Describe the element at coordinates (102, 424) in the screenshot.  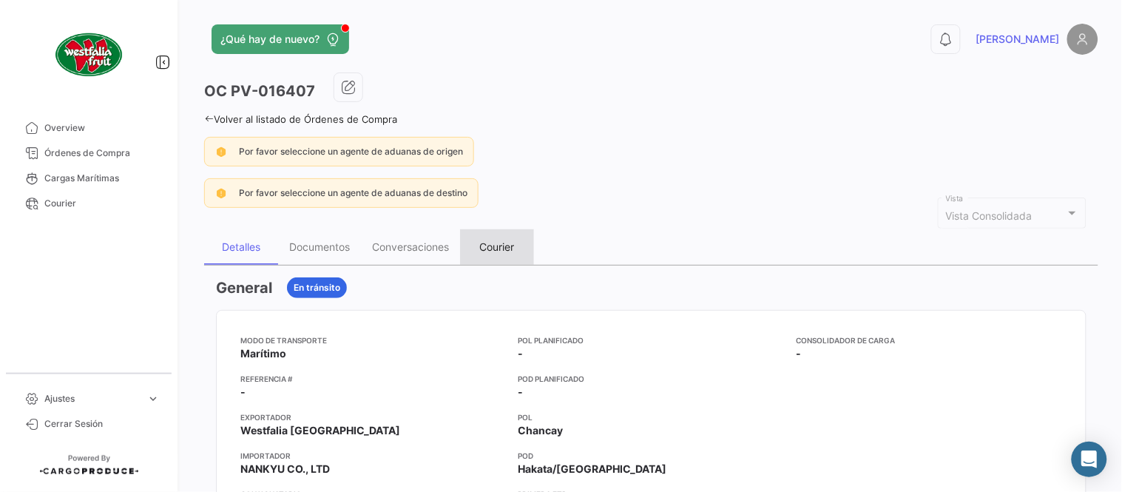
I see `span: Cerrar Sesión` at that location.